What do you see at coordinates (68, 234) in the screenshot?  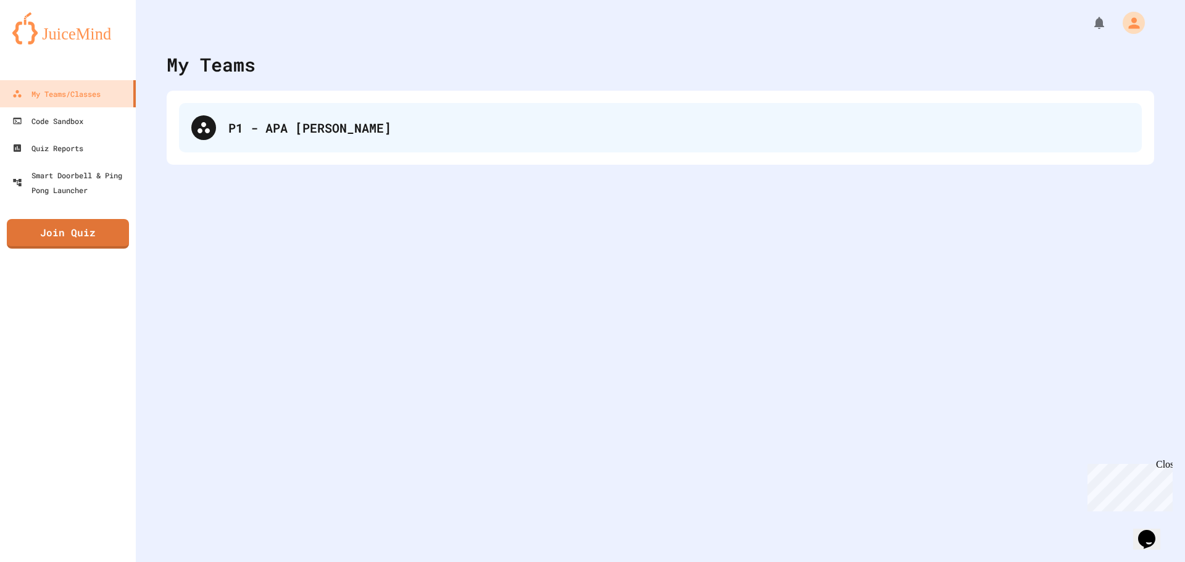 I see `a: Join Quiz` at bounding box center [68, 234].